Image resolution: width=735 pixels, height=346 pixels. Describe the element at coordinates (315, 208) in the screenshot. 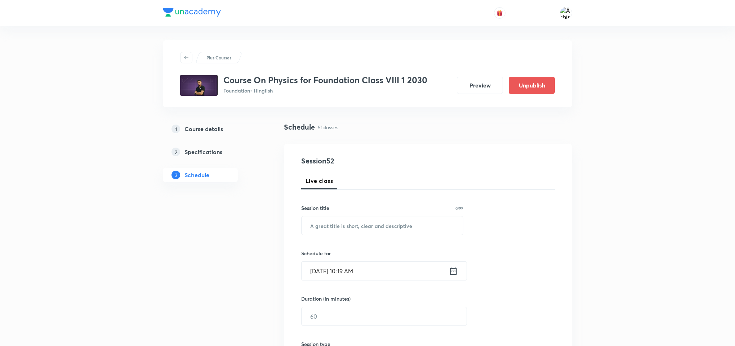

I see `h6: Session title` at that location.